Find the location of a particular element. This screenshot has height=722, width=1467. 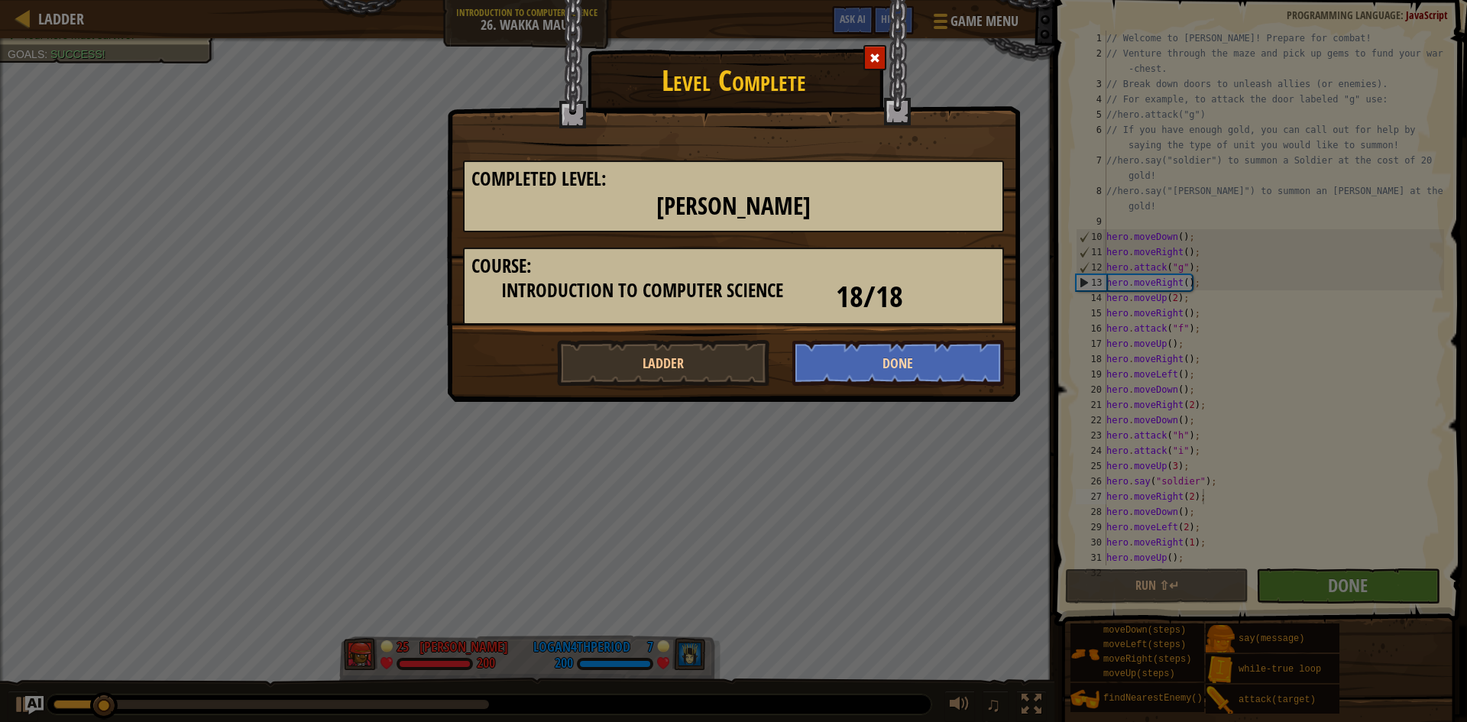

h3: Completed Level: is located at coordinates (734, 179).